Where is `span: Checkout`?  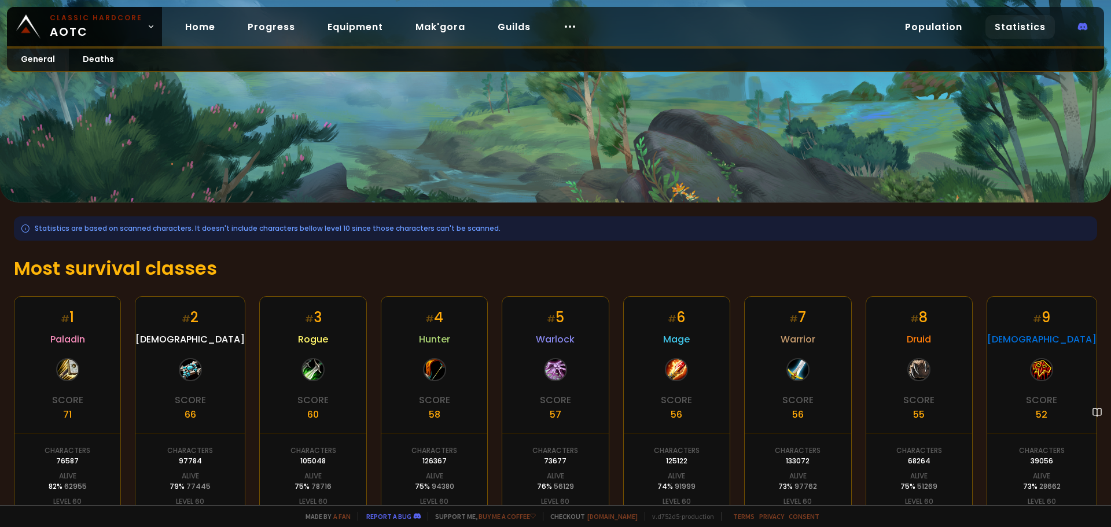 span: Checkout is located at coordinates (590, 516).